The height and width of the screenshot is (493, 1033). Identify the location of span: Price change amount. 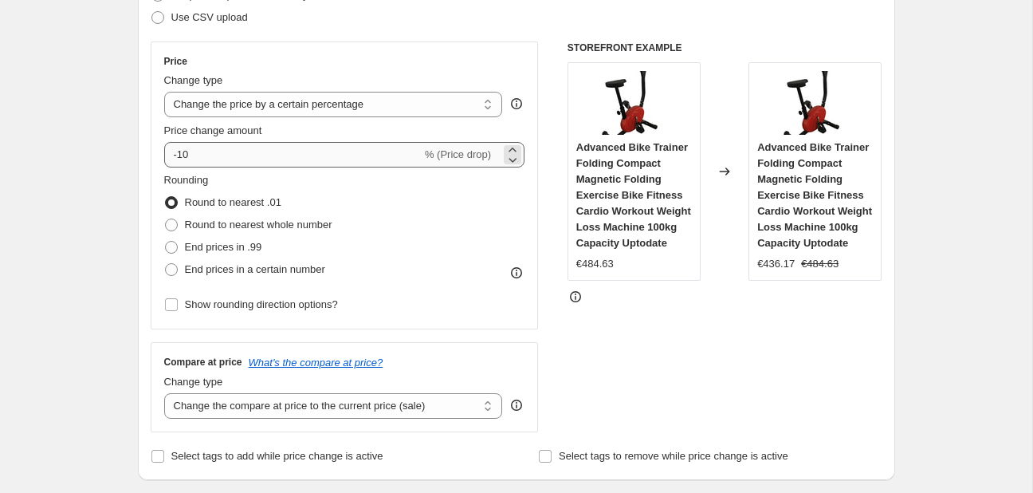
(213, 130).